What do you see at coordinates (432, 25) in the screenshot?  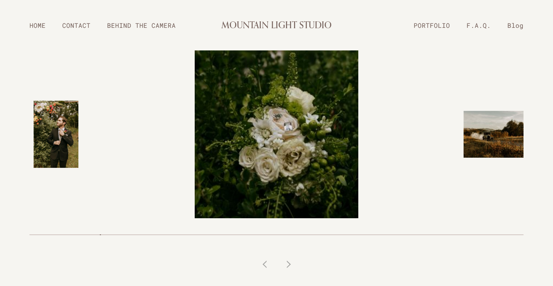 I see `a: PORTFOLIO` at bounding box center [432, 25].